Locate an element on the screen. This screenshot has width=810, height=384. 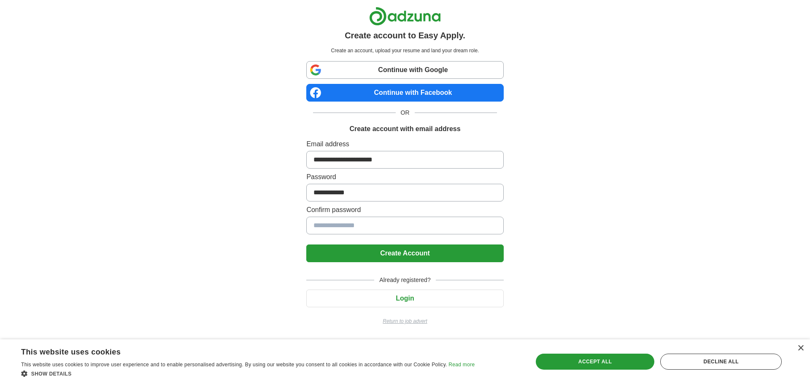
button: Create Account is located at coordinates (404, 253).